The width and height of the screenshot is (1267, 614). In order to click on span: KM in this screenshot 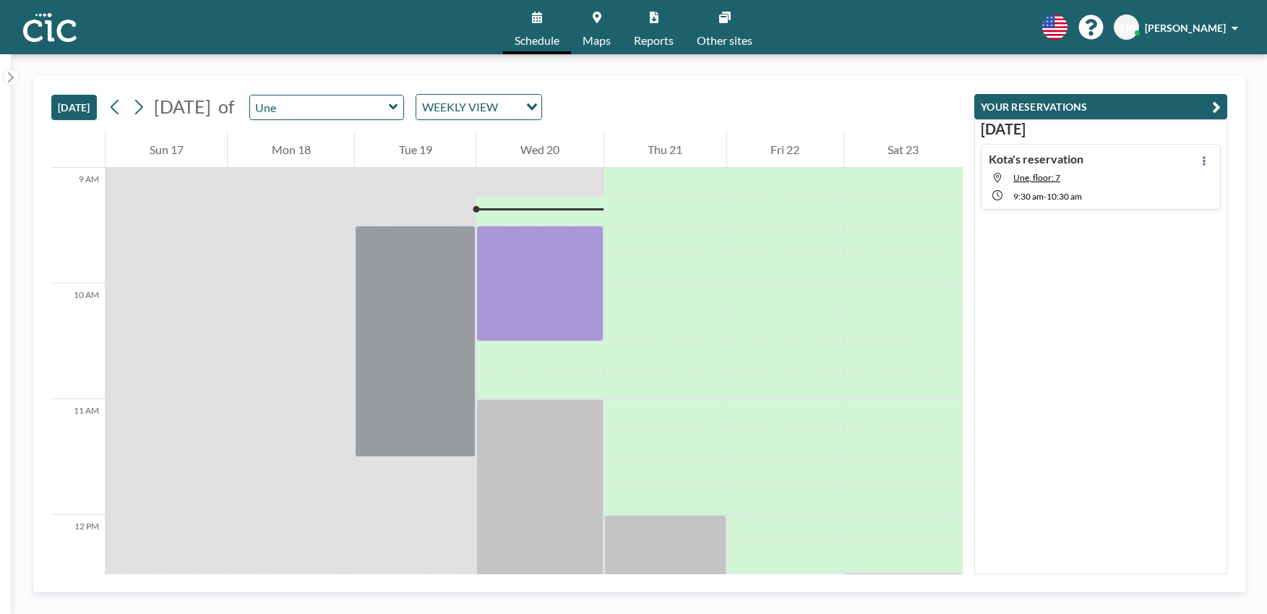, I will do `click(1126, 27)`.